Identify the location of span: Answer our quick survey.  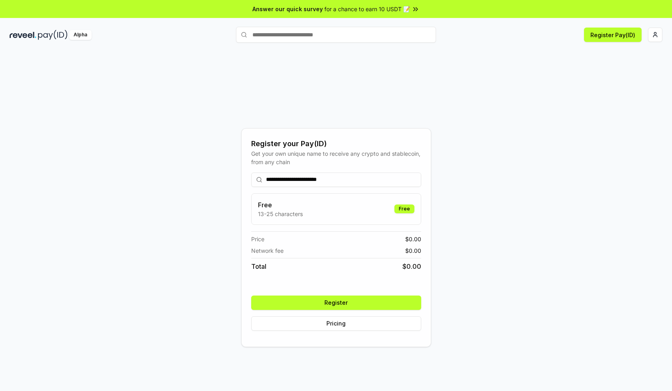
(287, 9).